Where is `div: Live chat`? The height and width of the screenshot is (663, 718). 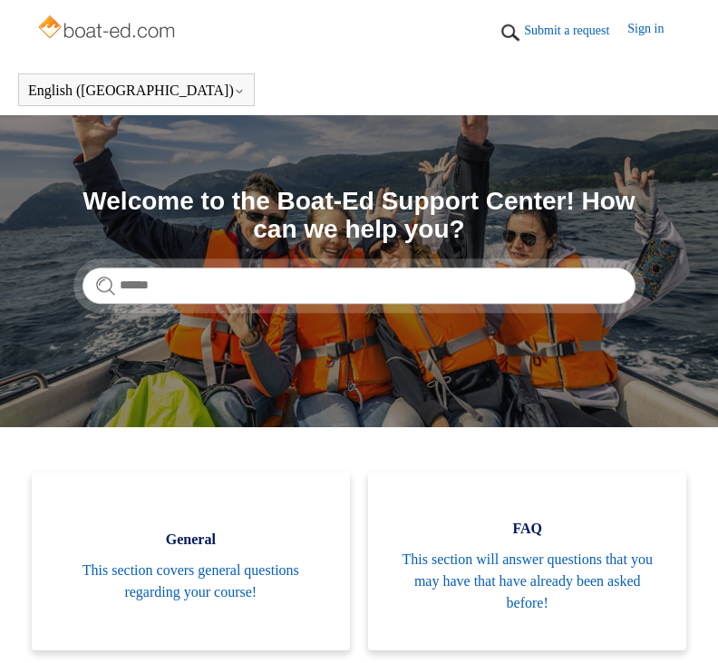 div: Live chat is located at coordinates (681, 625).